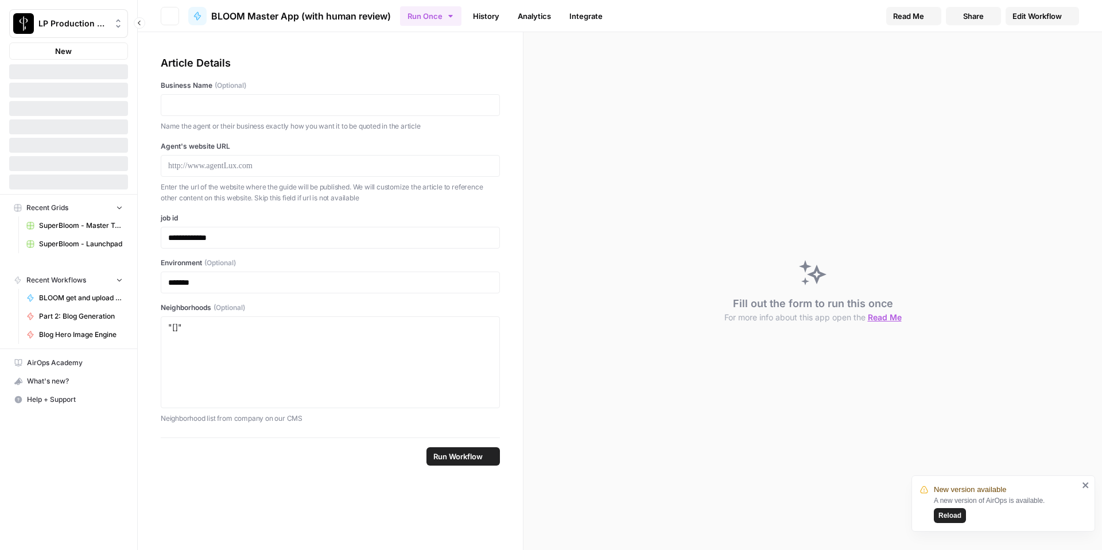  What do you see at coordinates (81, 244) in the screenshot?
I see `span: SuperBloom - Launchpad` at bounding box center [81, 244].